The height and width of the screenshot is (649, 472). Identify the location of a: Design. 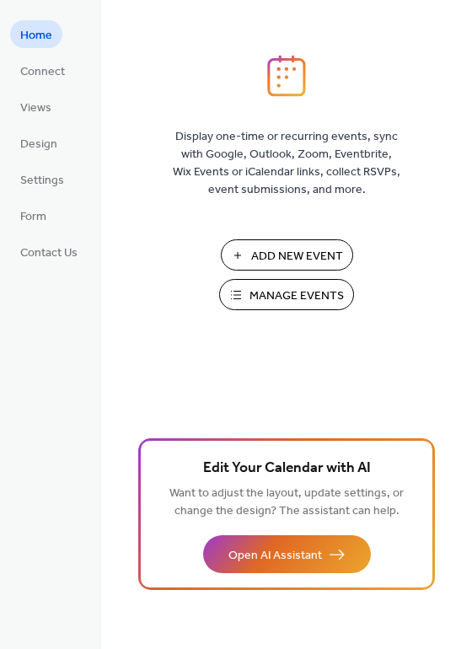
(39, 142).